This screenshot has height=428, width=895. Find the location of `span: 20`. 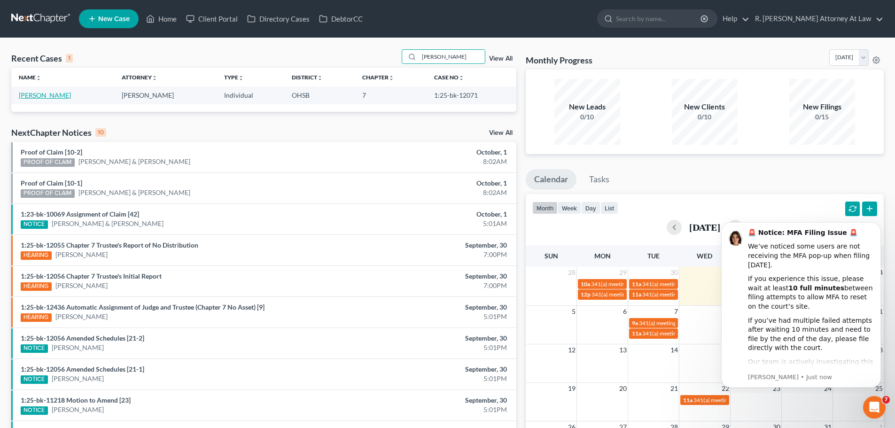

span: 20 is located at coordinates (623, 389).